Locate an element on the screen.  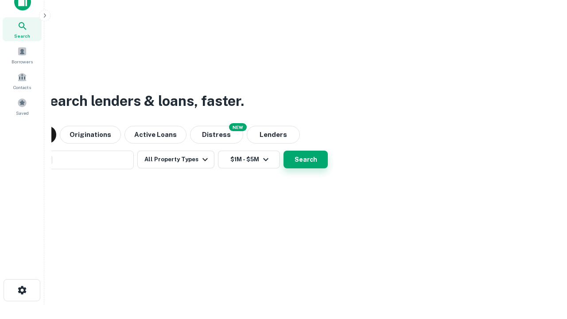
span: Borrowers is located at coordinates (22, 62).